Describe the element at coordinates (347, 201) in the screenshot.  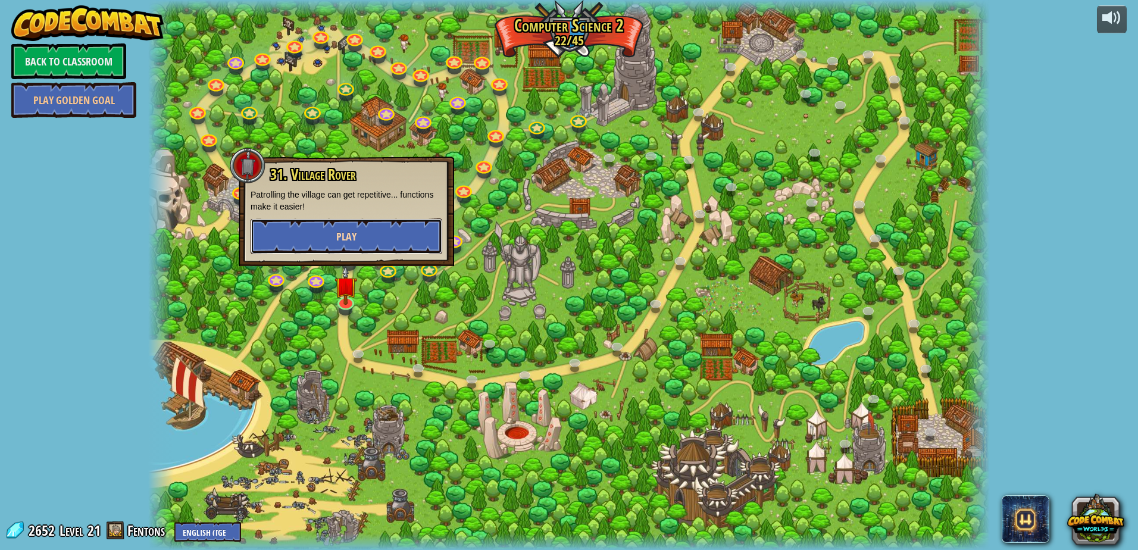
I see `p: Patrolling the village can get repetitive... functions make it easier!` at that location.